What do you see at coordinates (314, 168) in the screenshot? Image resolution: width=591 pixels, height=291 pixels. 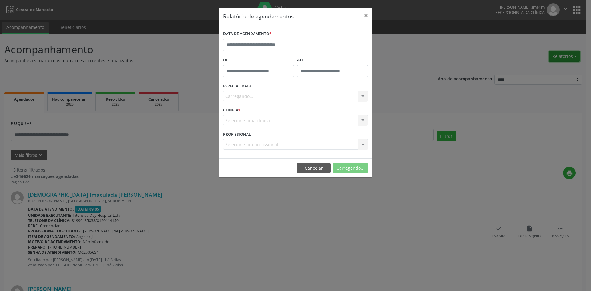 I see `button: Cancelar` at bounding box center [314, 168].